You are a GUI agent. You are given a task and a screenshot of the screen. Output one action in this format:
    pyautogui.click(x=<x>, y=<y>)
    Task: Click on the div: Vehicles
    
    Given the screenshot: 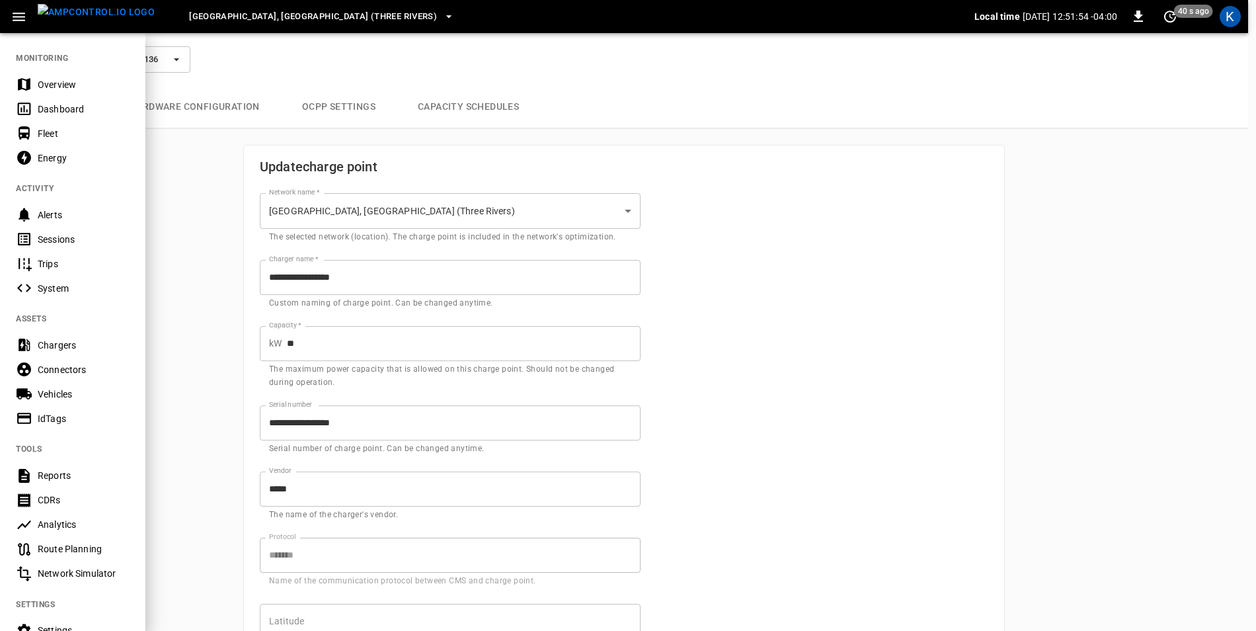 What is the action you would take?
    pyautogui.click(x=83, y=394)
    